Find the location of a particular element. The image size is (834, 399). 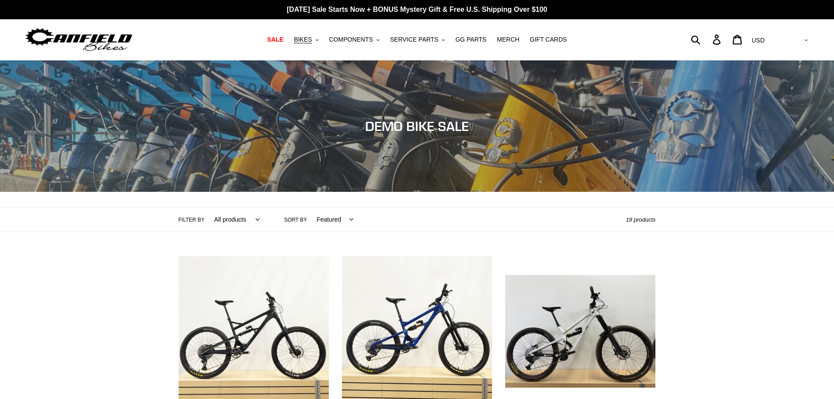

span: MERCH is located at coordinates (508, 39).